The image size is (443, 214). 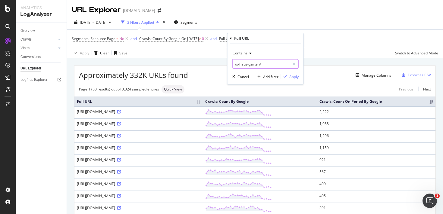 I want to click on td: 409, so click(x=376, y=185).